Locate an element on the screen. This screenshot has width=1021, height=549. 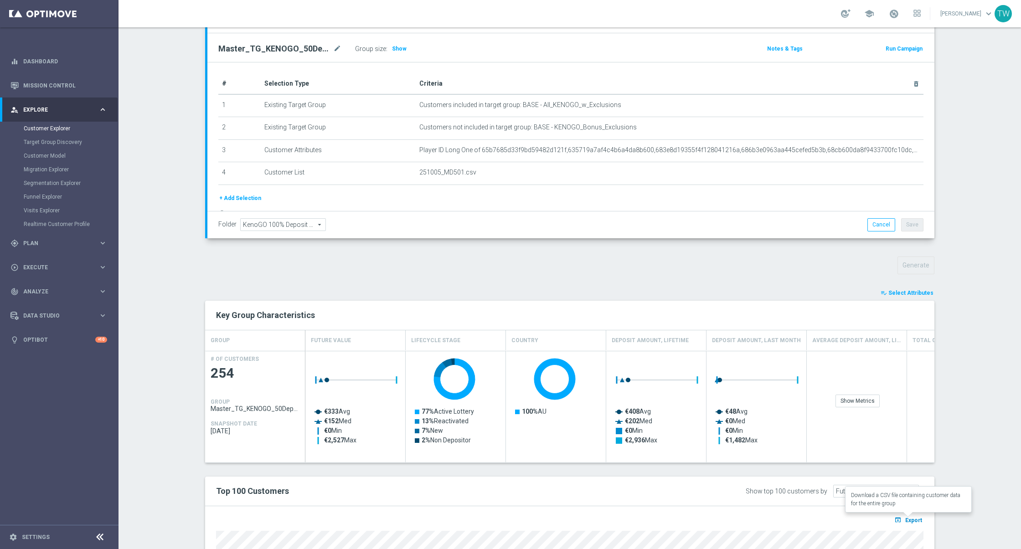
i: settings is located at coordinates (13, 537).